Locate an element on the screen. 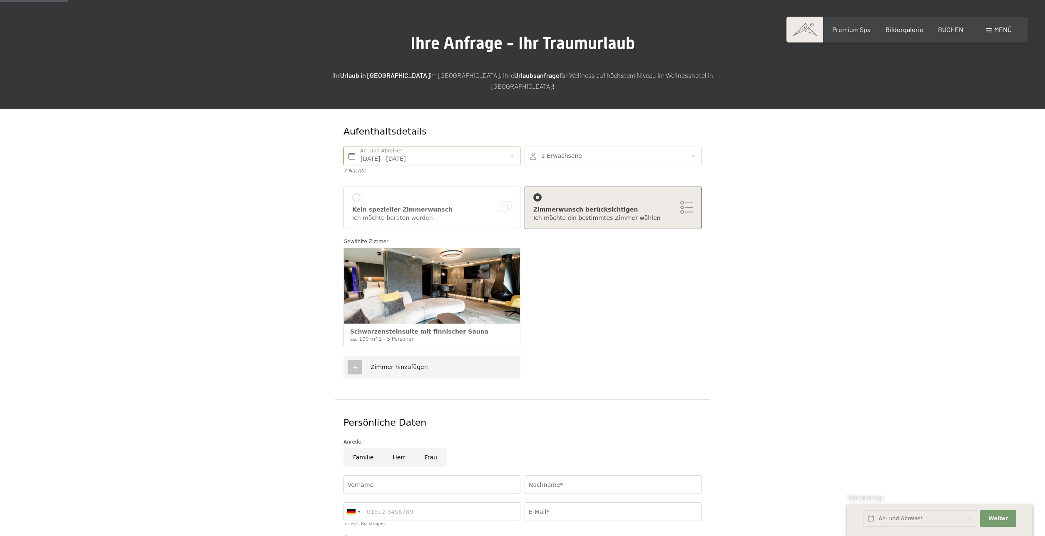  span: Premium Spa is located at coordinates (852, 29).